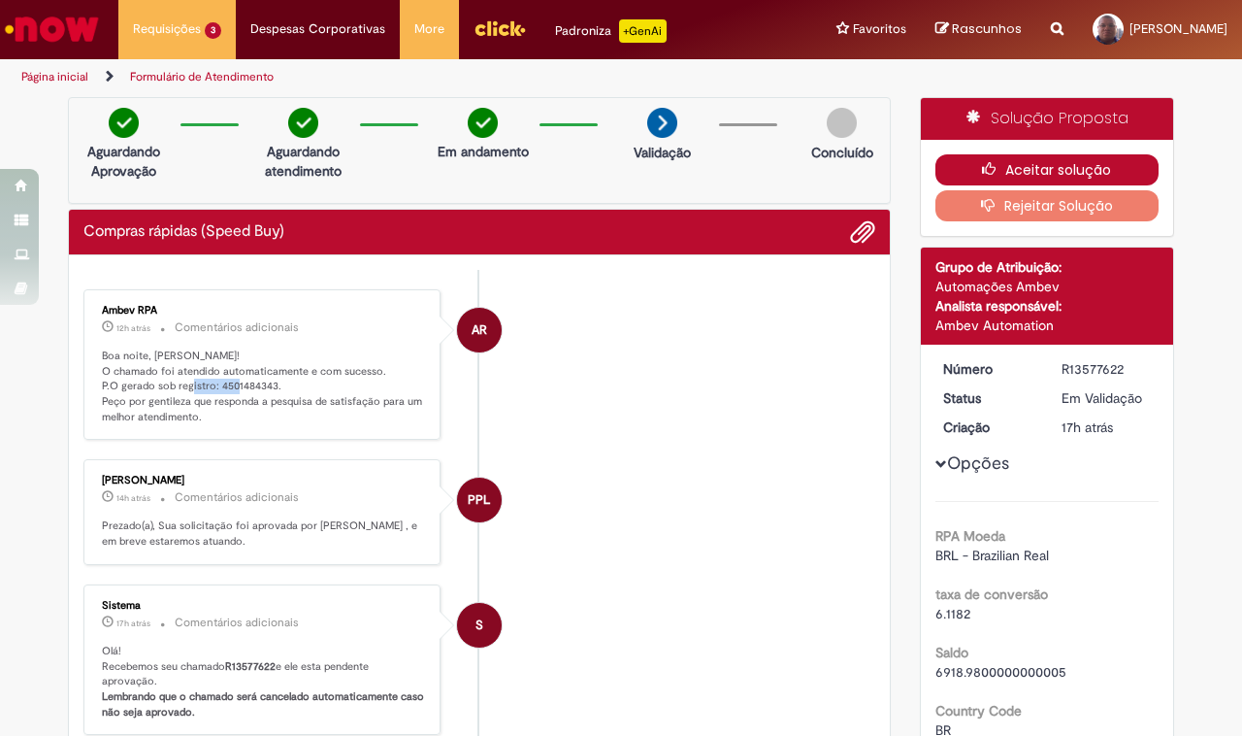 The image size is (1242, 736). I want to click on span: AR, so click(479, 330).